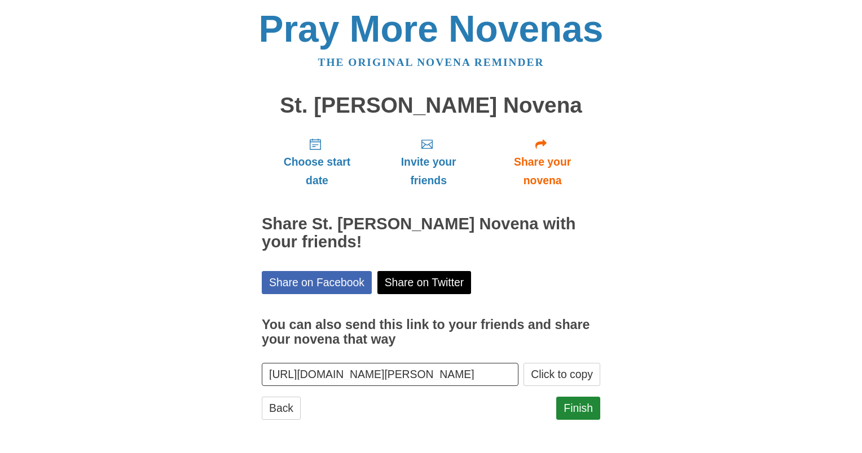  Describe the element at coordinates (317, 162) in the screenshot. I see `a: Choose start date` at that location.